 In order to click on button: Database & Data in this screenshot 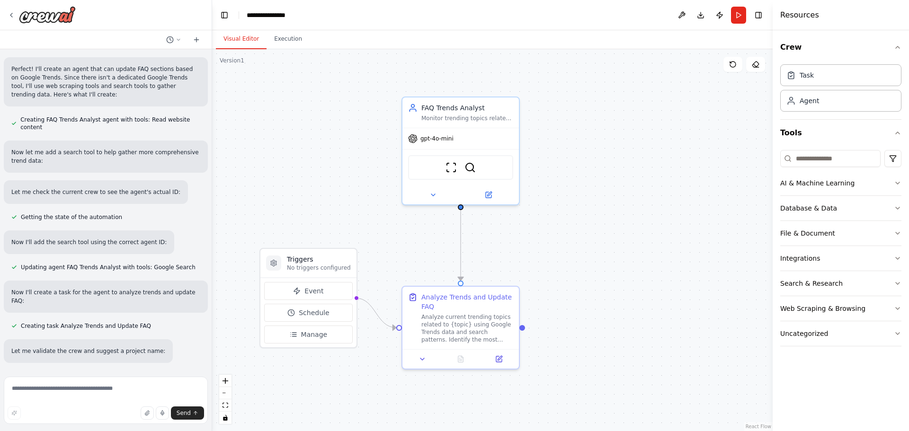, I will do `click(841, 208)`.